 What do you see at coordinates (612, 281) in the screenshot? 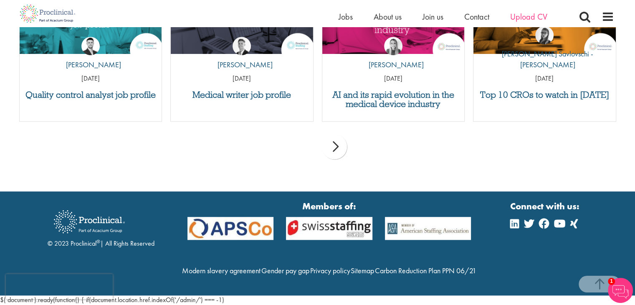
I see `span: 1` at bounding box center [612, 281].